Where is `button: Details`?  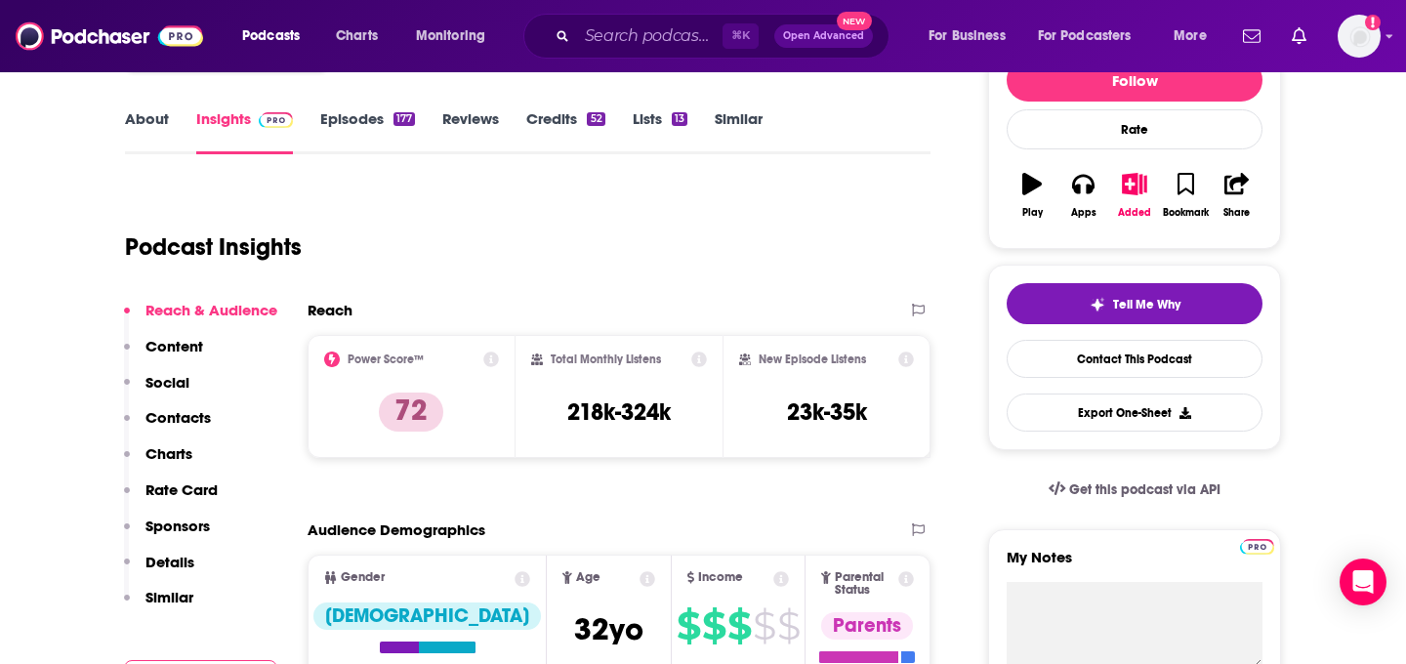
button: Details is located at coordinates (159, 570).